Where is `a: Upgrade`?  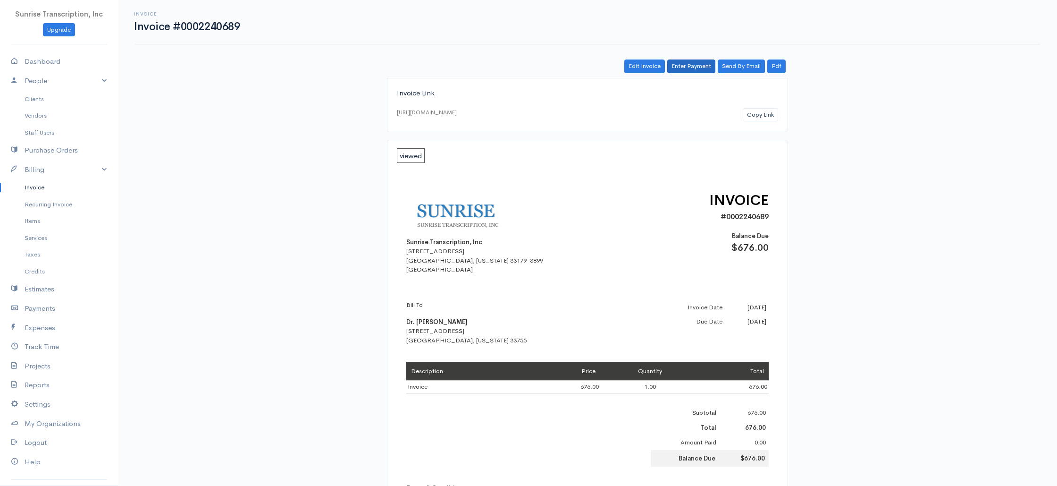
a: Upgrade is located at coordinates (59, 30).